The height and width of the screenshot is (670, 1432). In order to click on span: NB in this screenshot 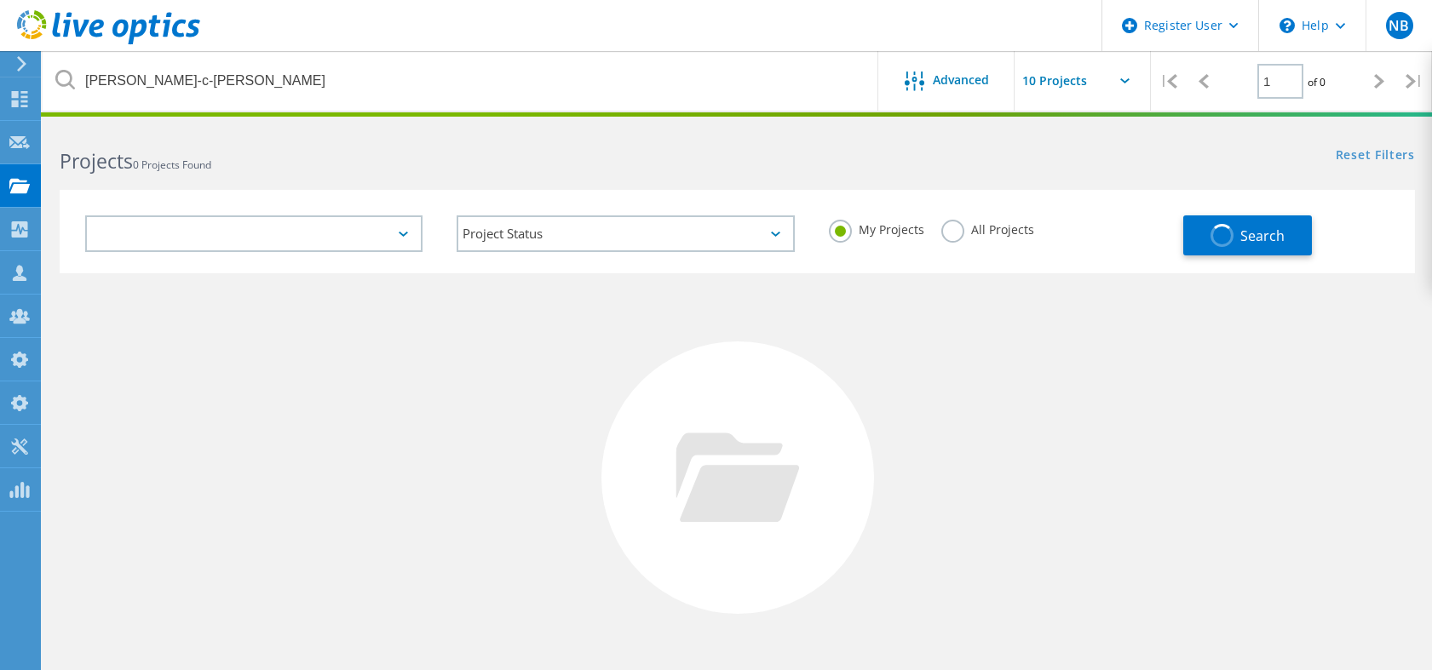, I will do `click(1399, 26)`.